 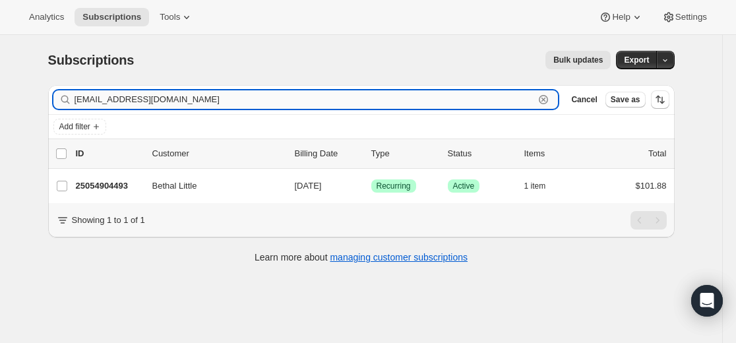 What do you see at coordinates (372, 154) in the screenshot?
I see `div: IDCustomerBilling DateTypeStatusItemsTotal` at bounding box center [372, 154].